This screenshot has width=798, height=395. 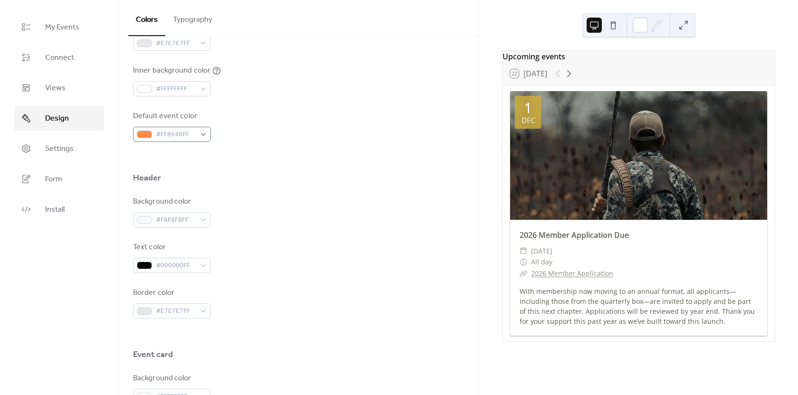 I want to click on div: Border color, so click(x=171, y=293).